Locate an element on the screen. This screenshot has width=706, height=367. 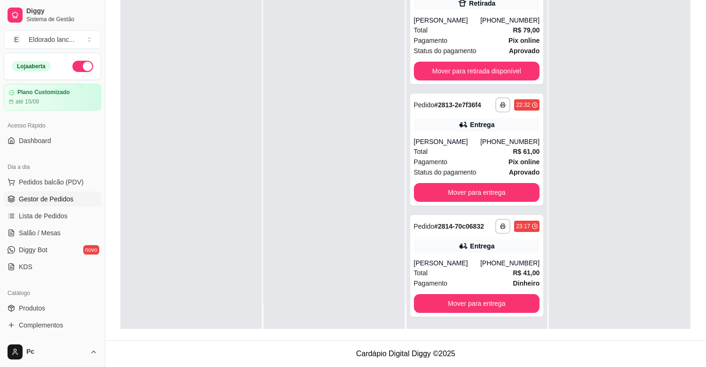
strong: R$ 79,00 is located at coordinates (526, 30).